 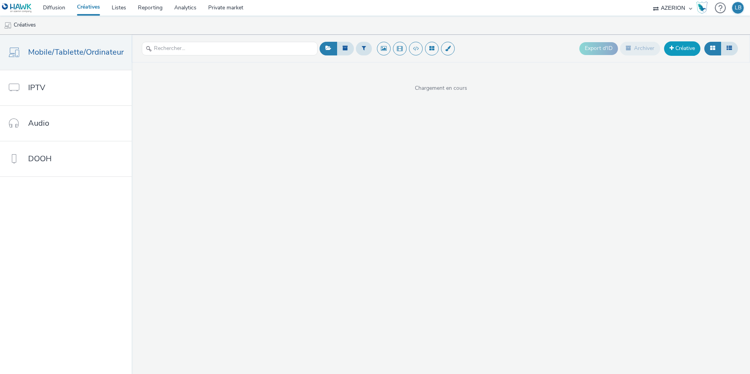 I want to click on span: Mobile/Tablette/Ordinateur, so click(x=76, y=52).